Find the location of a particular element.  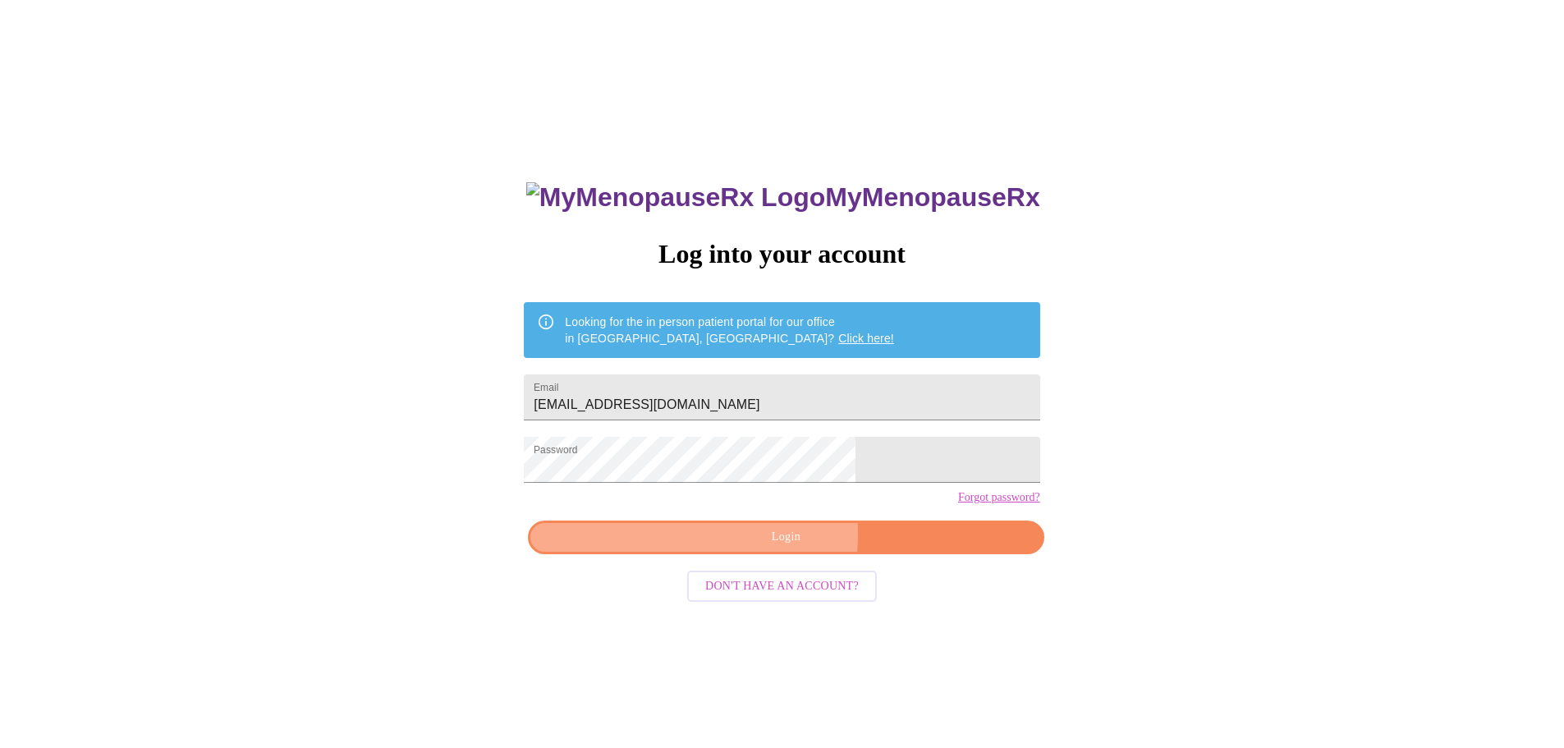

button: Login is located at coordinates (786, 537).